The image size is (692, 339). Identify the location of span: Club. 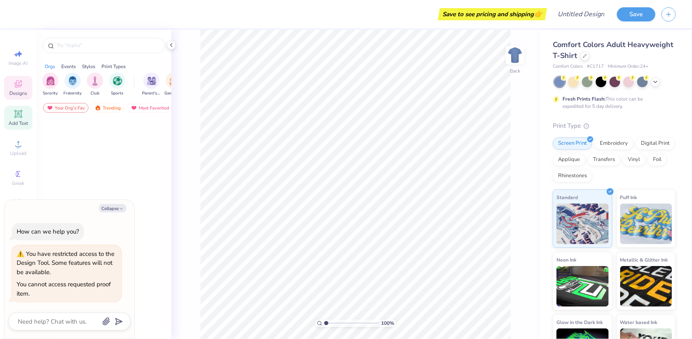
(95, 93).